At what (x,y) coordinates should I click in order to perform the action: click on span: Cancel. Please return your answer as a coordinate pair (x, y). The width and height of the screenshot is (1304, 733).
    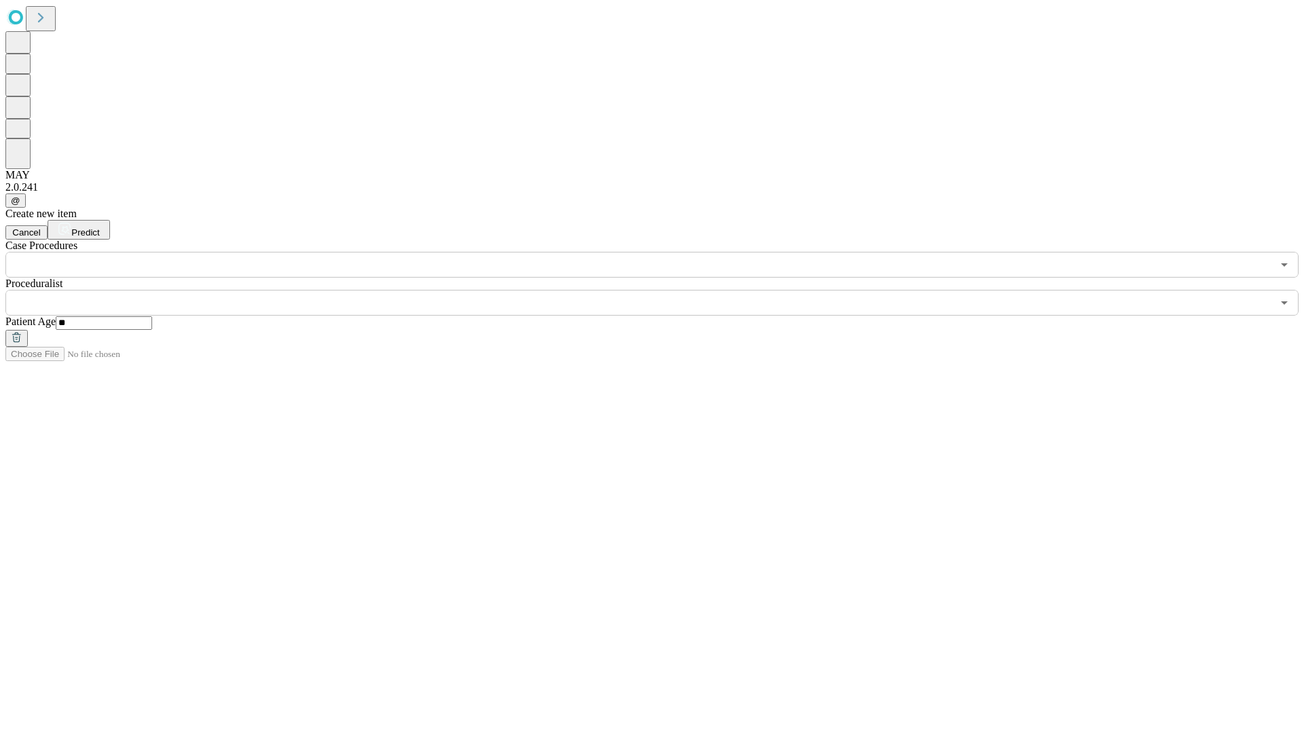
    Looking at the image, I should click on (26, 232).